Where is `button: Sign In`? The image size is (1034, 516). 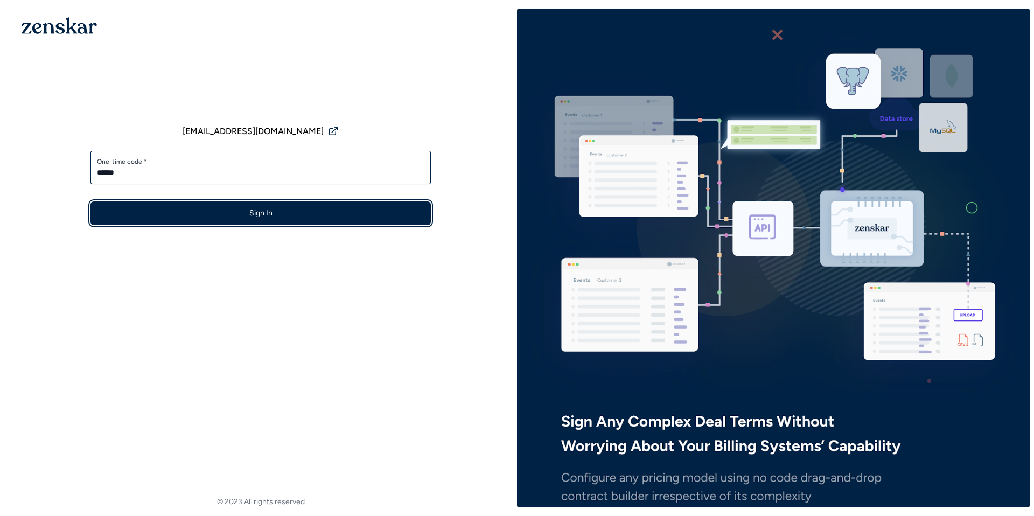
button: Sign In is located at coordinates (261, 213).